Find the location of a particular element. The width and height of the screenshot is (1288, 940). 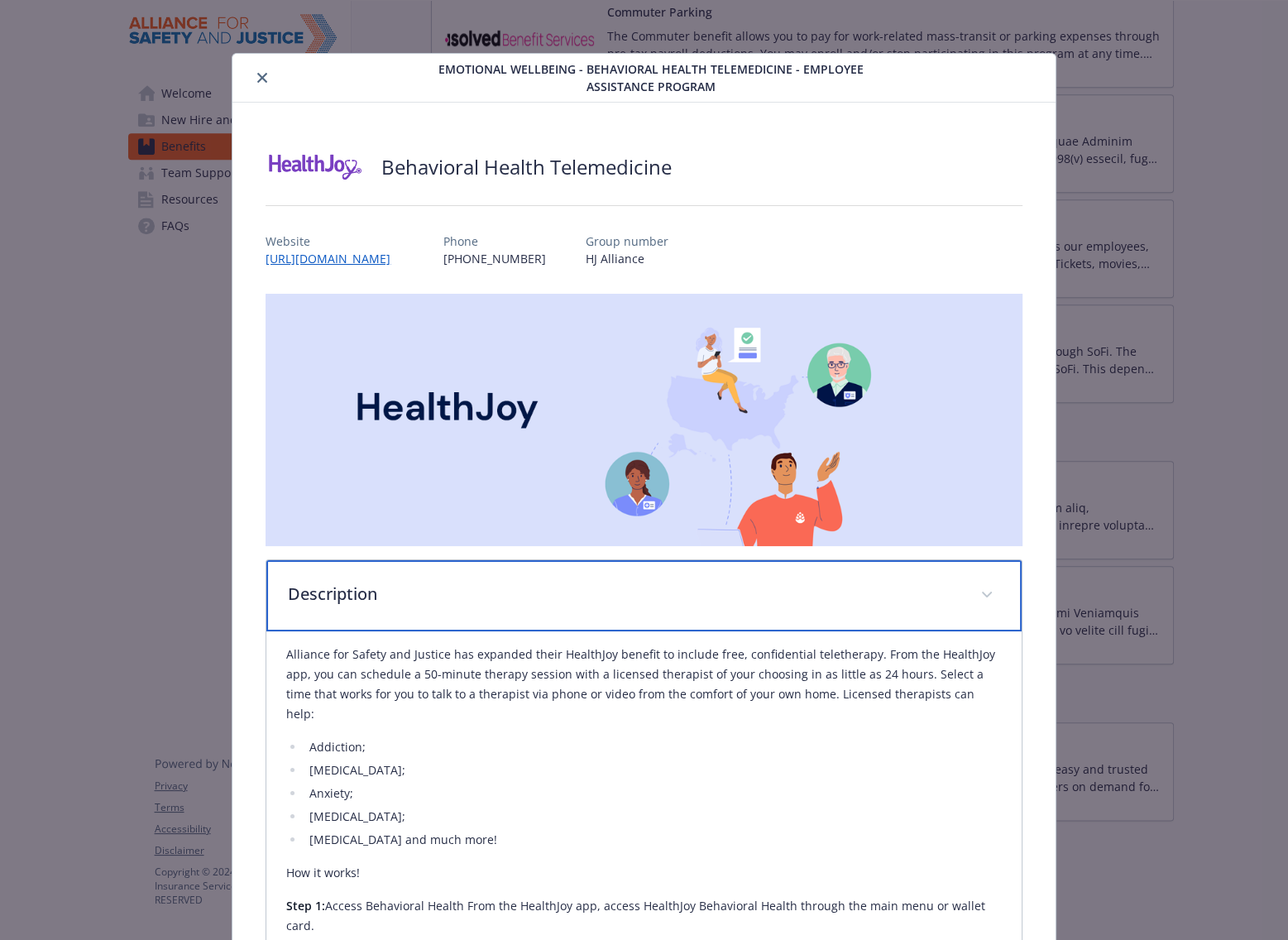

span: Emotional Wellbeing - Behavioral Health Telemedicine - Employee Assistance Program is located at coordinates (650, 78).